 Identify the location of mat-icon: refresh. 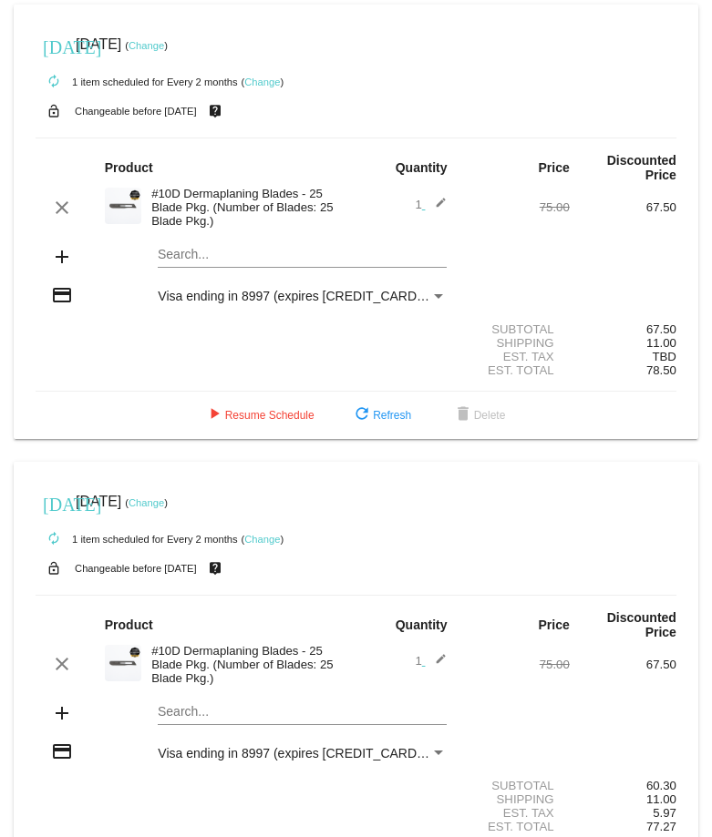
(362, 415).